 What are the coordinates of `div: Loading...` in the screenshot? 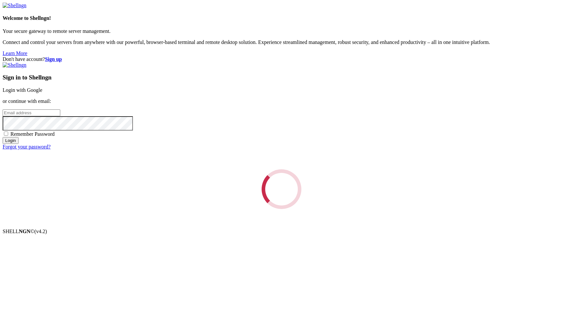 It's located at (282, 189).